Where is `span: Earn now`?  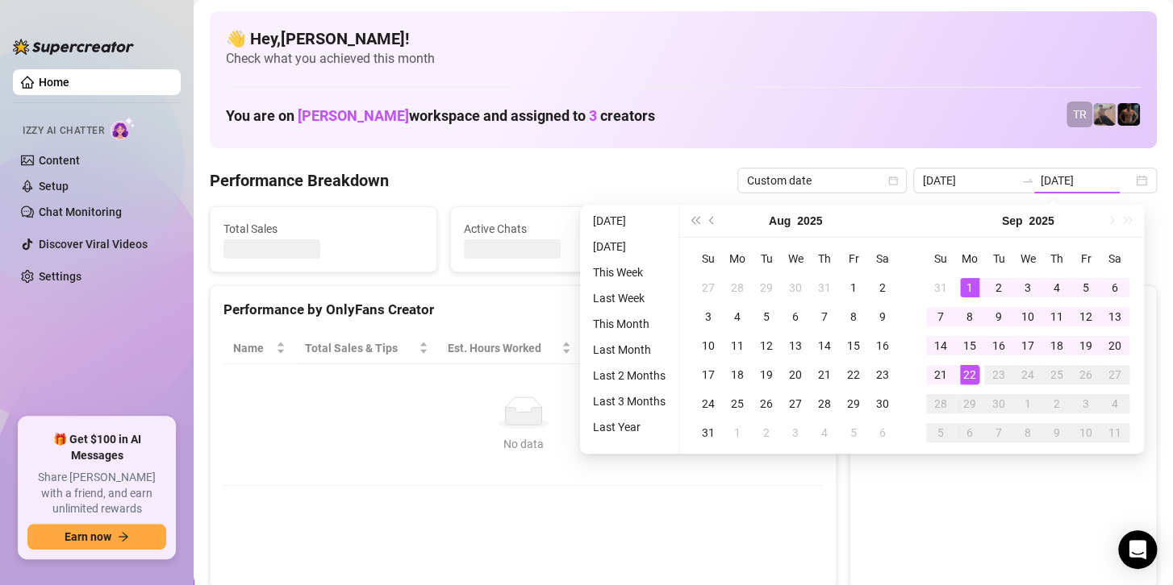
span: Earn now is located at coordinates (88, 537).